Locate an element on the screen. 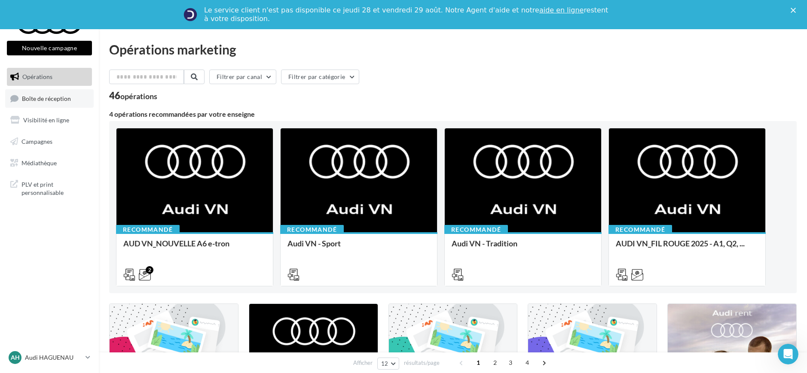 This screenshot has width=807, height=373. span: Opérations is located at coordinates (37, 76).